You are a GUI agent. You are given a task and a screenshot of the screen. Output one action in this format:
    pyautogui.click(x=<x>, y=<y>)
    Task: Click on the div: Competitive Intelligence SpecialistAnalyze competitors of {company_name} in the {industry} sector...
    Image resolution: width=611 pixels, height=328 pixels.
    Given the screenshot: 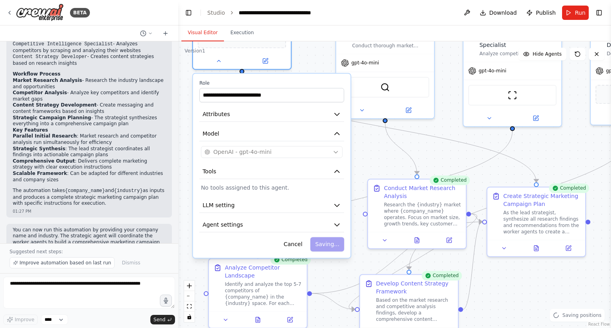 What is the action you would take?
    pyautogui.click(x=512, y=77)
    